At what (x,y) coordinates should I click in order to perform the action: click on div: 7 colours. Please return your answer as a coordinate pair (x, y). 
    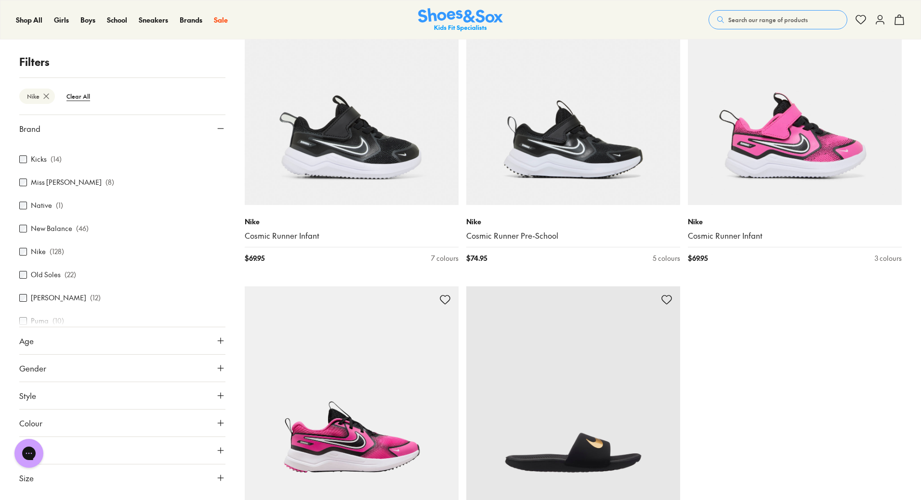
    Looking at the image, I should click on (445, 258).